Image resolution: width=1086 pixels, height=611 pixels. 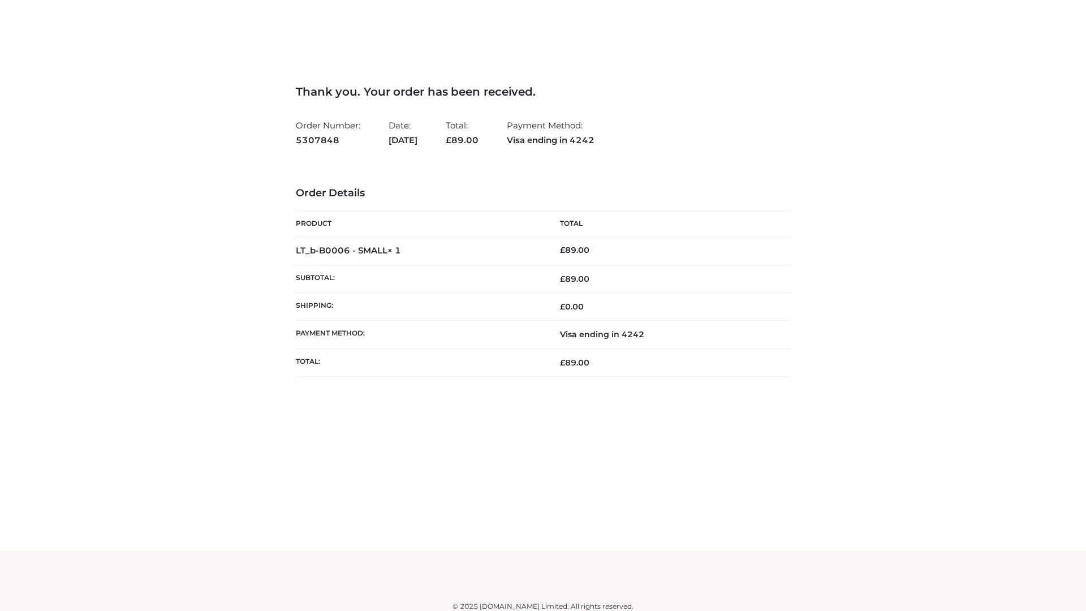 I want to click on li: Total:, so click(x=462, y=132).